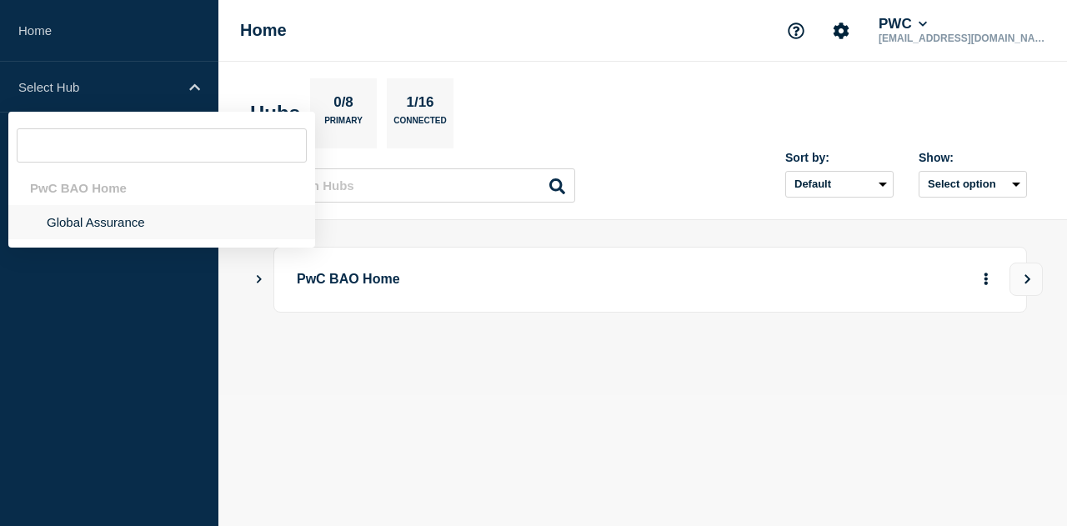 Image resolution: width=1067 pixels, height=526 pixels. I want to click on p: 0/8, so click(343, 105).